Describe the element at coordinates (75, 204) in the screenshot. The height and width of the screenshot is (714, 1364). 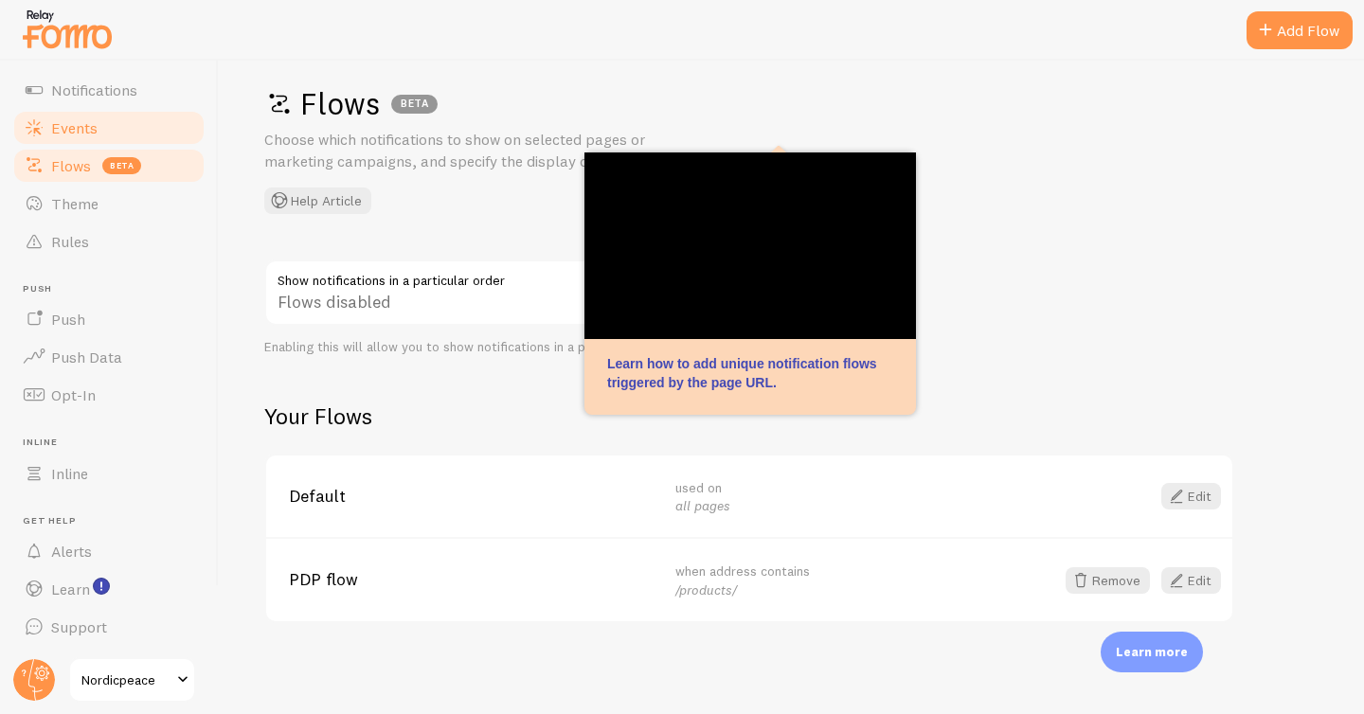
I see `span: Theme` at that location.